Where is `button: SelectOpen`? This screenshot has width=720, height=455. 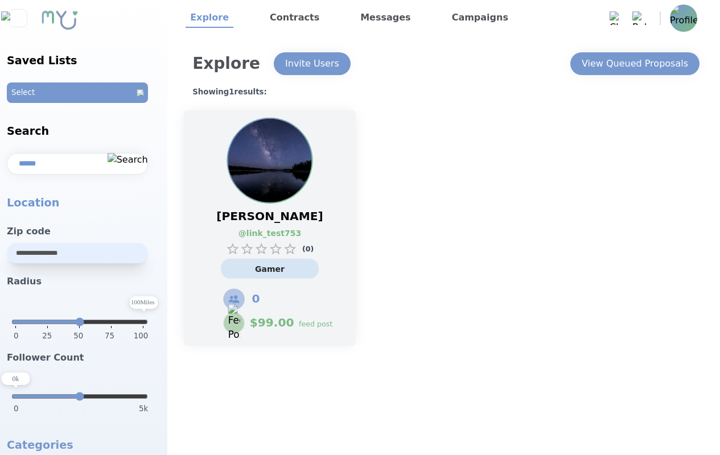 button: SelectOpen is located at coordinates (84, 93).